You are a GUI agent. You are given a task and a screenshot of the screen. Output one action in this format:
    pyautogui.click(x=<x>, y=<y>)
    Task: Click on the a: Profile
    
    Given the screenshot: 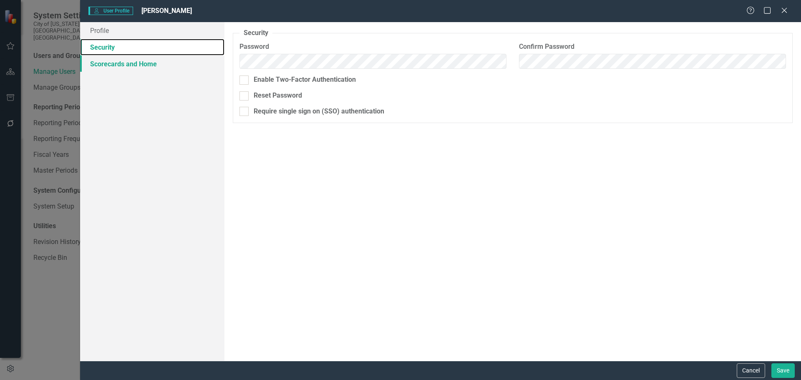 What is the action you would take?
    pyautogui.click(x=152, y=30)
    